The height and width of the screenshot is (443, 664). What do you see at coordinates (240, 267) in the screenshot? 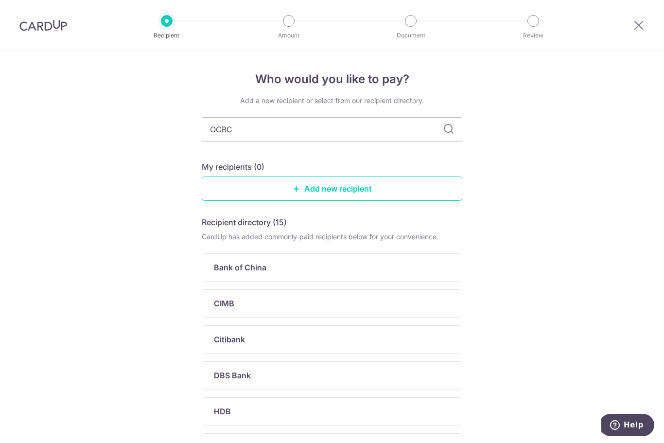
I see `p: Bank of China` at bounding box center [240, 267].